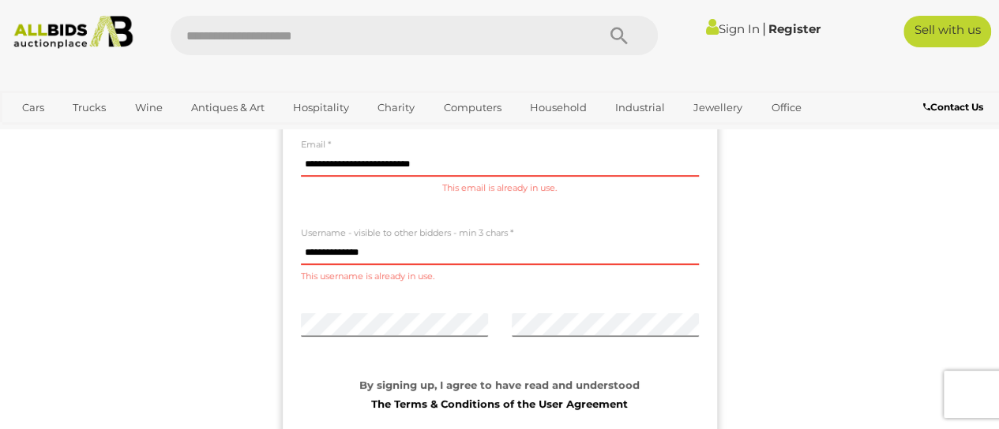 The width and height of the screenshot is (999, 429). What do you see at coordinates (89, 107) in the screenshot?
I see `a: Trucks` at bounding box center [89, 107].